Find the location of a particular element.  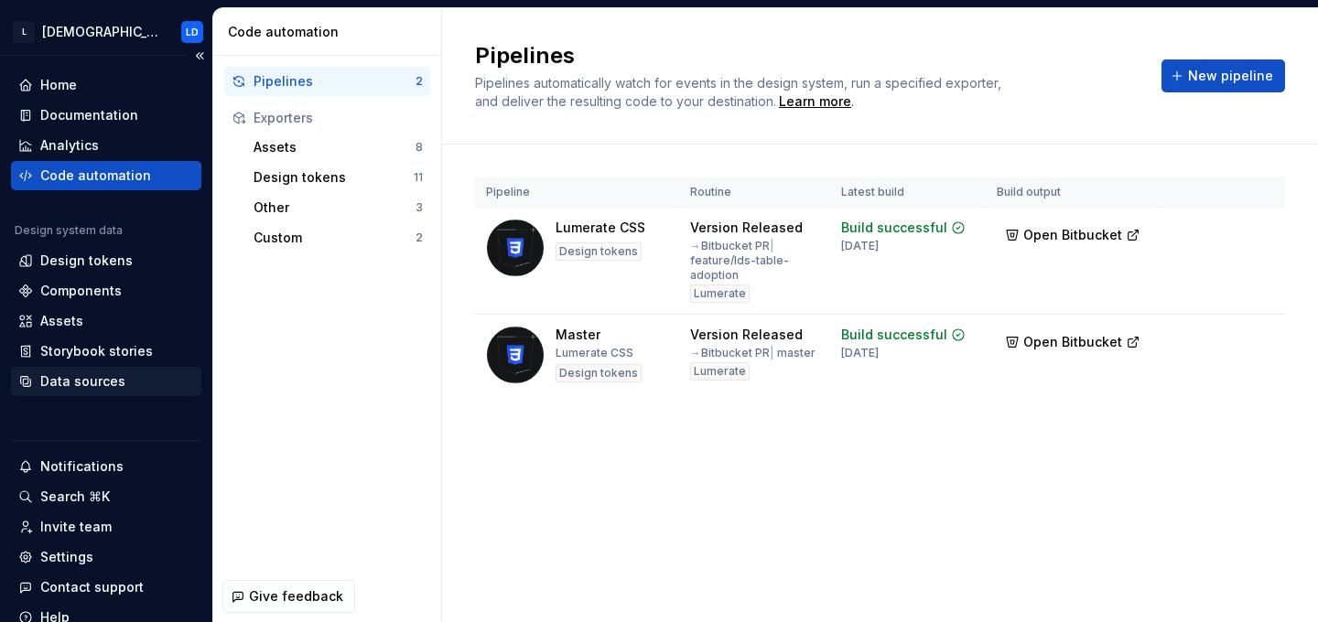

div: 11 is located at coordinates (418, 178).